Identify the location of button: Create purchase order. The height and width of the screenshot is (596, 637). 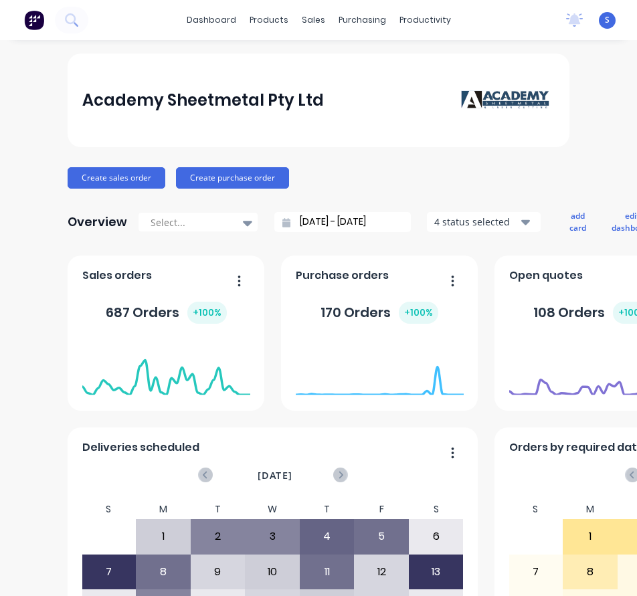
(232, 178).